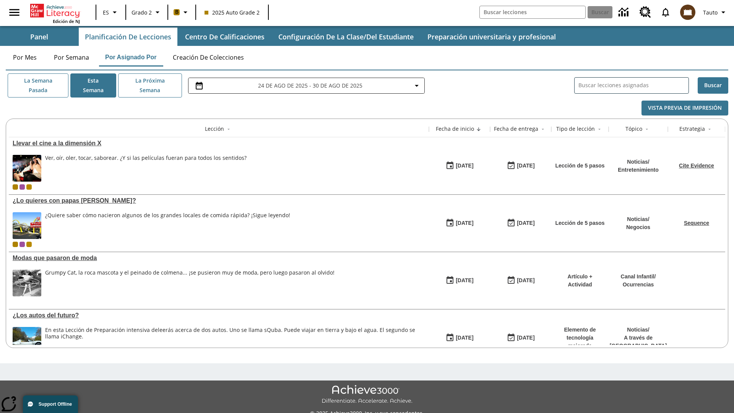  Describe the element at coordinates (55, 404) in the screenshot. I see `span: Support Offline` at that location.